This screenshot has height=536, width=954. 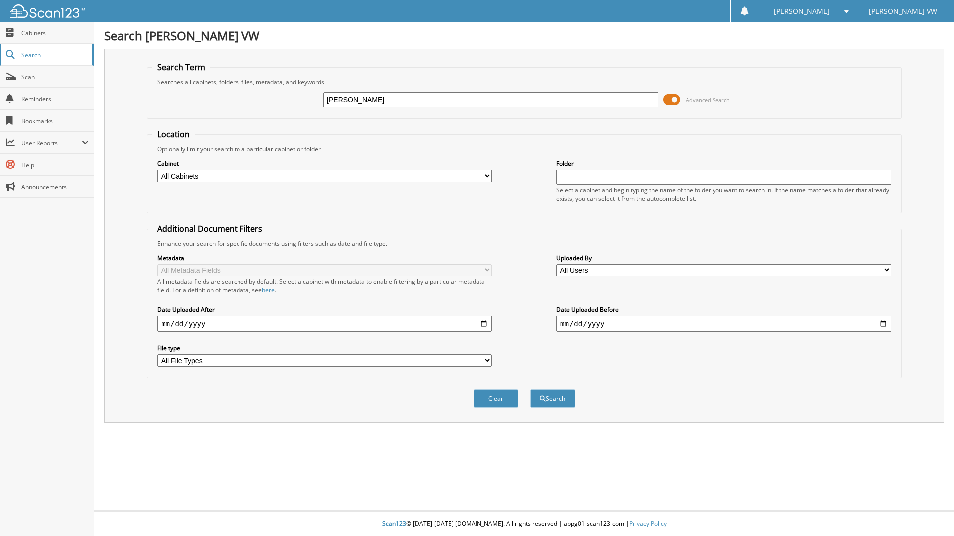 What do you see at coordinates (324, 286) in the screenshot?
I see `div: All metadata fields are searched by default. Select a cabinet with metadata to enable filtering b...` at bounding box center [324, 286].